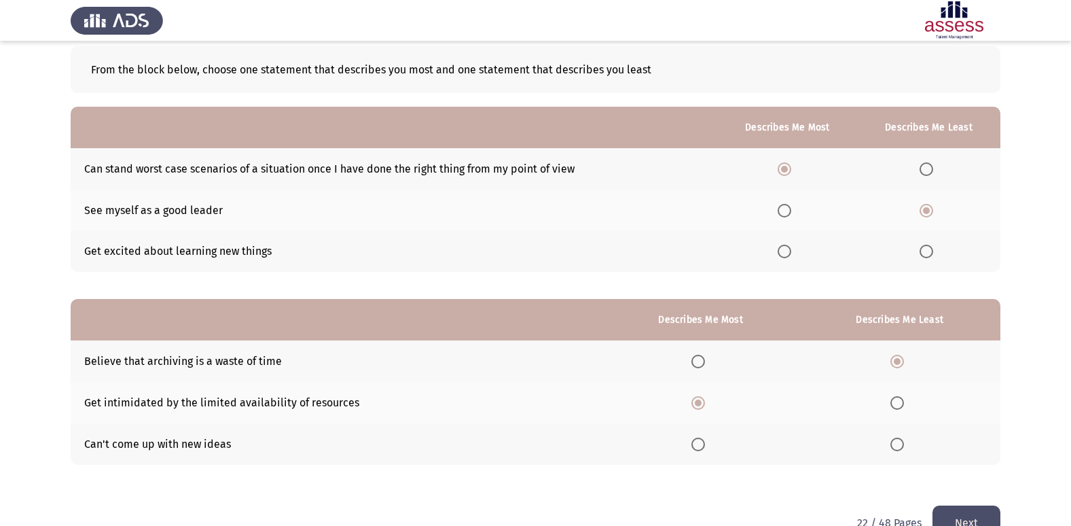 The height and width of the screenshot is (526, 1071). What do you see at coordinates (117, 20) in the screenshot?
I see `img: Assess Talent Management logo` at bounding box center [117, 20].